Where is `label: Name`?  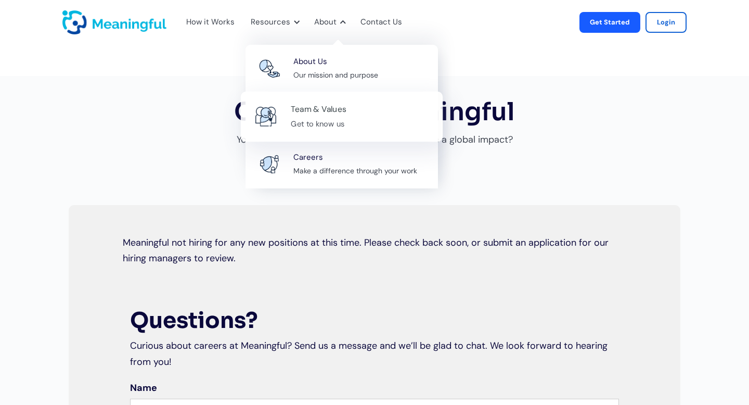
label: Name is located at coordinates (374, 387).